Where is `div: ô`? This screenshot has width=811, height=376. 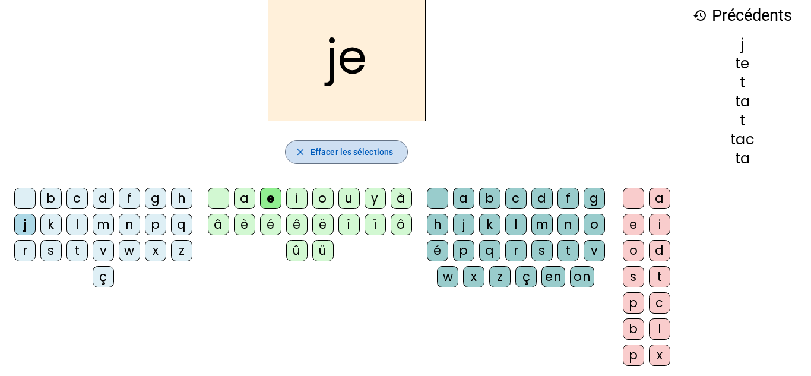
div: ô is located at coordinates (401, 224).